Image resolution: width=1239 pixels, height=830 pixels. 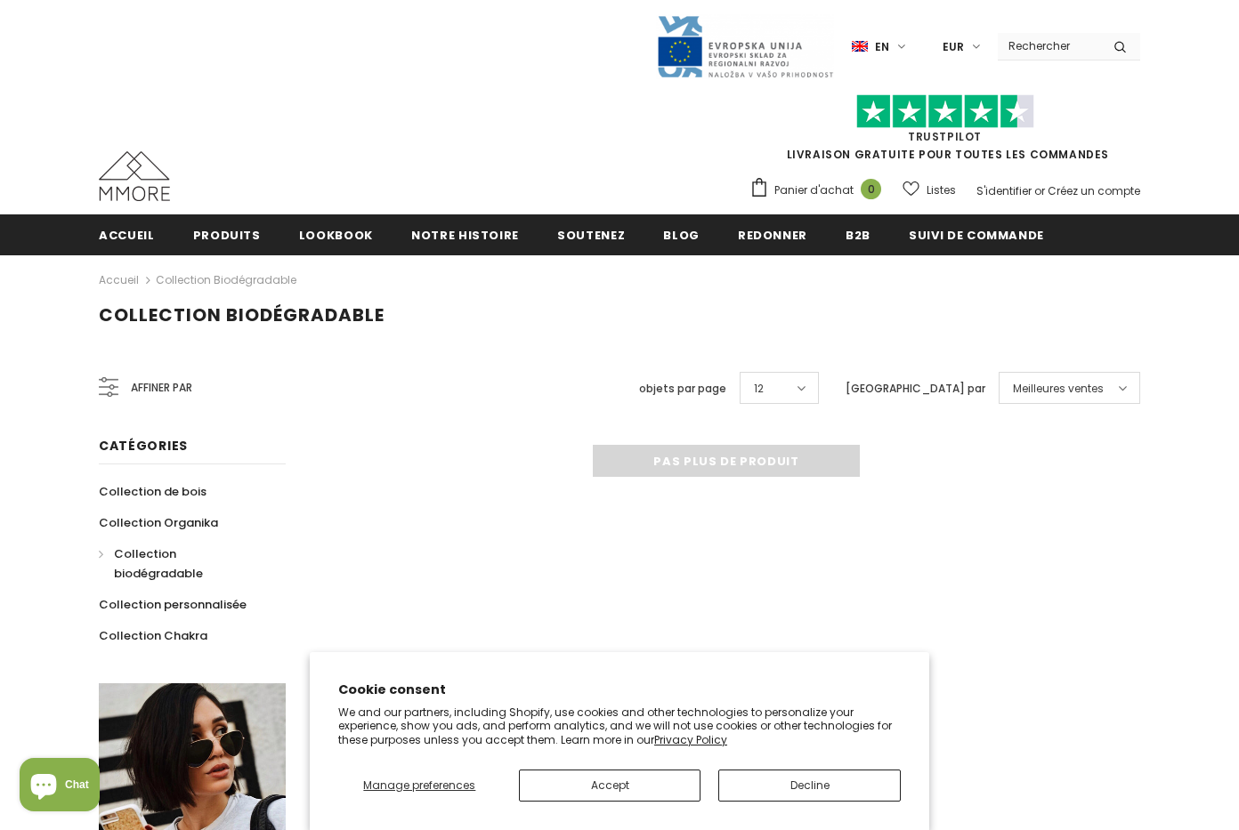 I want to click on button: Decline, so click(x=809, y=786).